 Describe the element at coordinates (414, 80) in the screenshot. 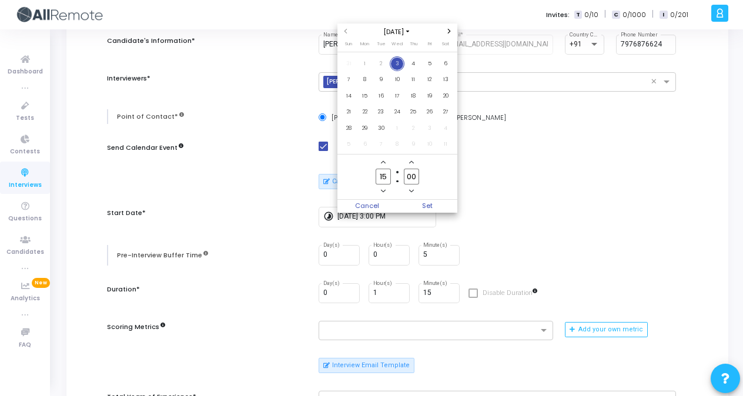

I see `td: September 11, 2025` at that location.